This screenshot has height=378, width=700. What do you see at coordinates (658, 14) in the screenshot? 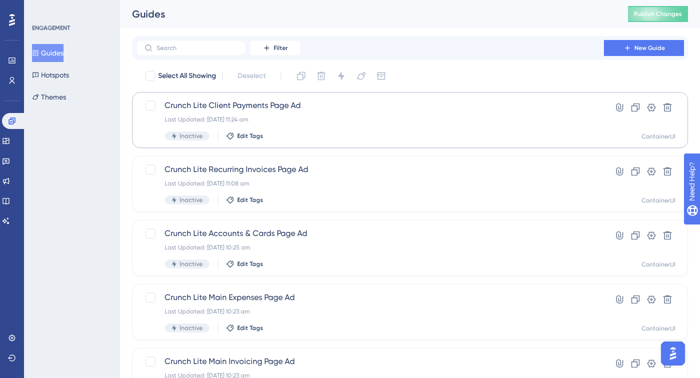
I see `button: Publish Changes` at bounding box center [658, 14].